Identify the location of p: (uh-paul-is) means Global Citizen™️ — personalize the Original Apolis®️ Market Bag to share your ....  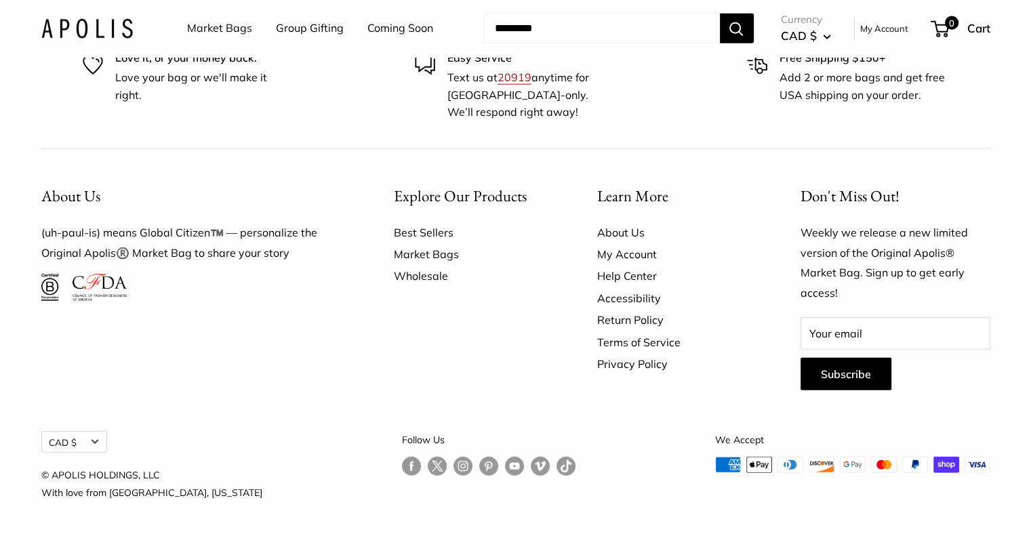
(194, 243).